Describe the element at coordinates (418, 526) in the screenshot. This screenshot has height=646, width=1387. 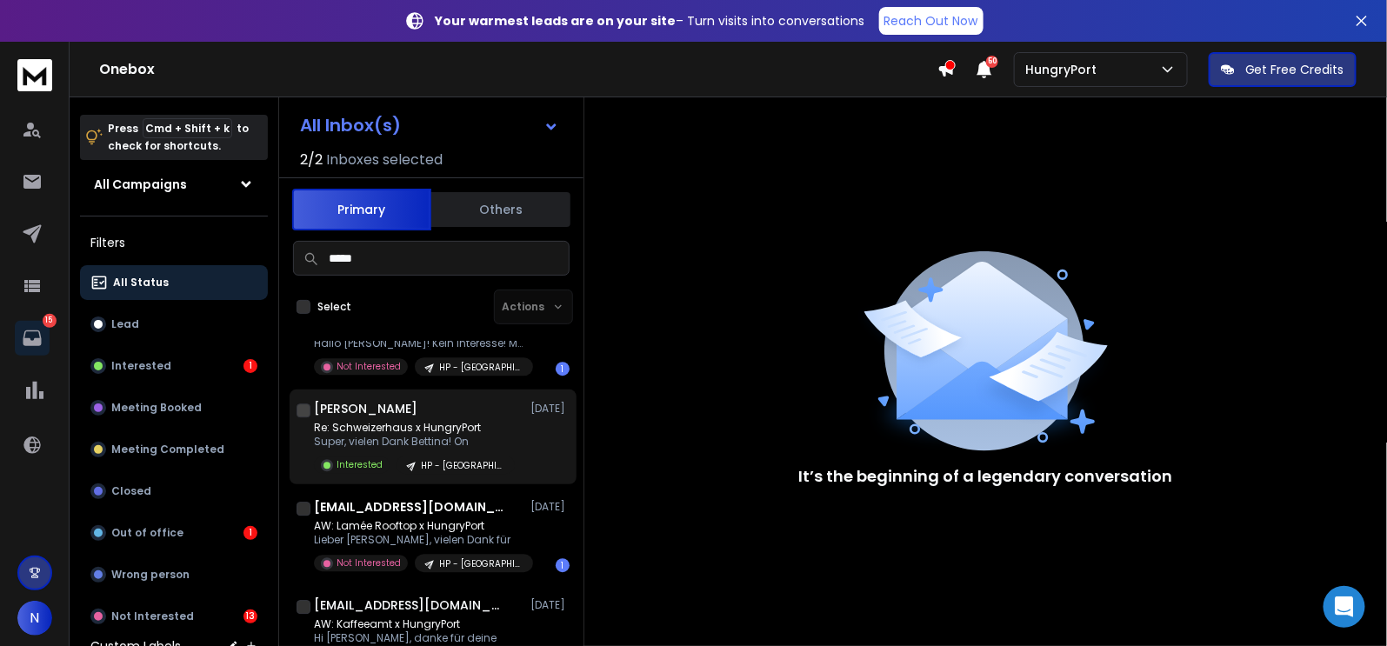
I see `p: AW: Lamée Rooftop x HungryPort` at that location.